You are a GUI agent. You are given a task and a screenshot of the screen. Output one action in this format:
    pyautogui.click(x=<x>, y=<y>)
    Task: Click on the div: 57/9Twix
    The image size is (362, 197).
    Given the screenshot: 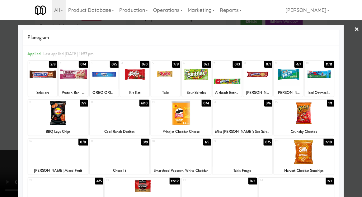 What is the action you would take?
    pyautogui.click(x=166, y=78)
    